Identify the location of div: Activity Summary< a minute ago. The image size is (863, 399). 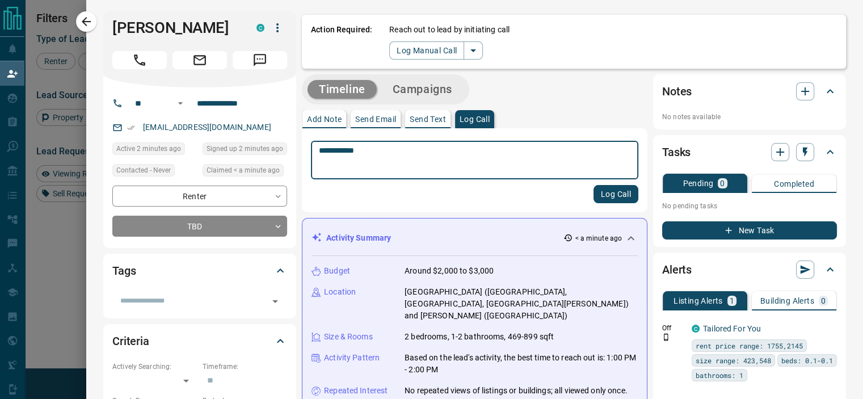
(475, 238).